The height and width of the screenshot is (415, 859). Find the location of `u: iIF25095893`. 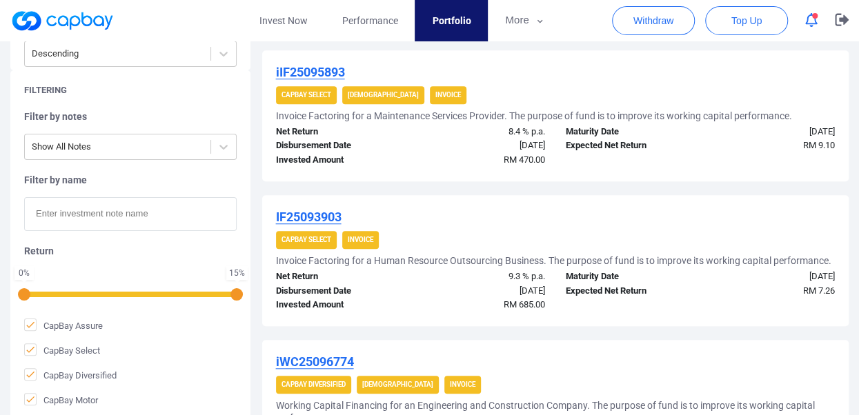

u: iIF25095893 is located at coordinates (311, 72).